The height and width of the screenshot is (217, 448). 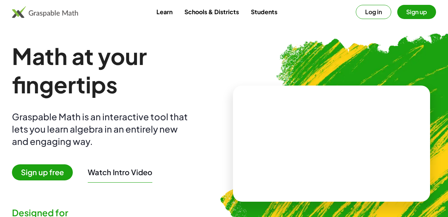 What do you see at coordinates (102, 129) in the screenshot?
I see `div: Graspable Math is an interactive tool that lets you learn algebra in an entirely new and engaging...` at bounding box center [102, 129].